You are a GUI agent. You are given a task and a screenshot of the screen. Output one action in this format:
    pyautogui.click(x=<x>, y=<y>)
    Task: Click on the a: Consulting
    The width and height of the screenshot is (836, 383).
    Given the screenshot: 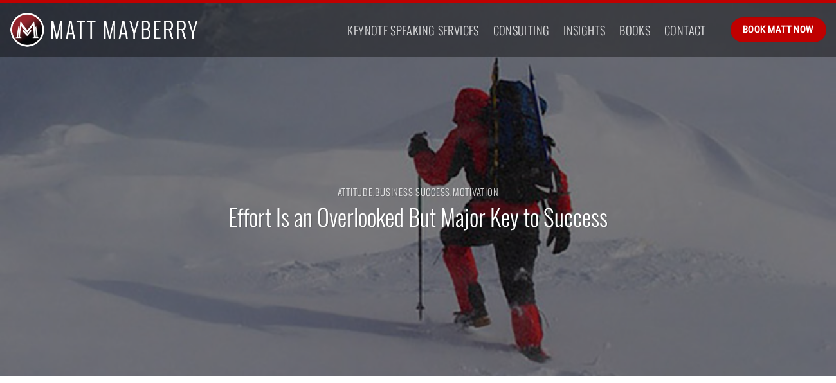 What is the action you would take?
    pyautogui.click(x=522, y=30)
    